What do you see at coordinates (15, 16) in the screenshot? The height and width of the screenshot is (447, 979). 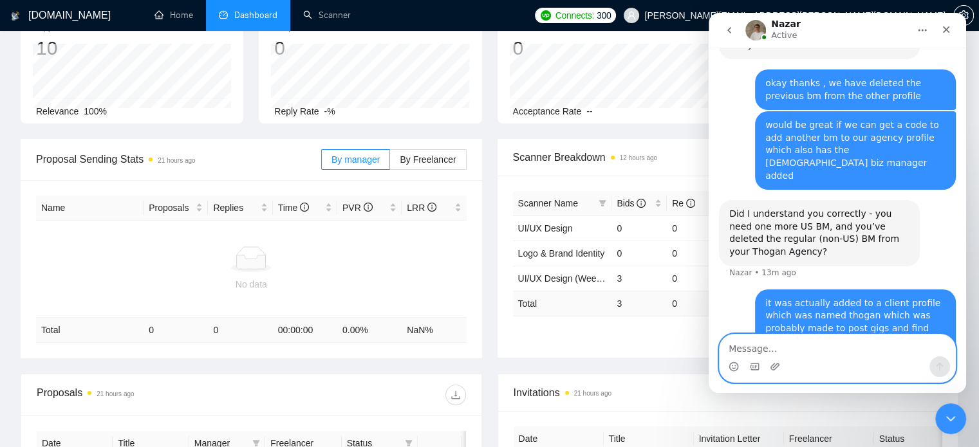 I see `img: logo` at bounding box center [15, 16].